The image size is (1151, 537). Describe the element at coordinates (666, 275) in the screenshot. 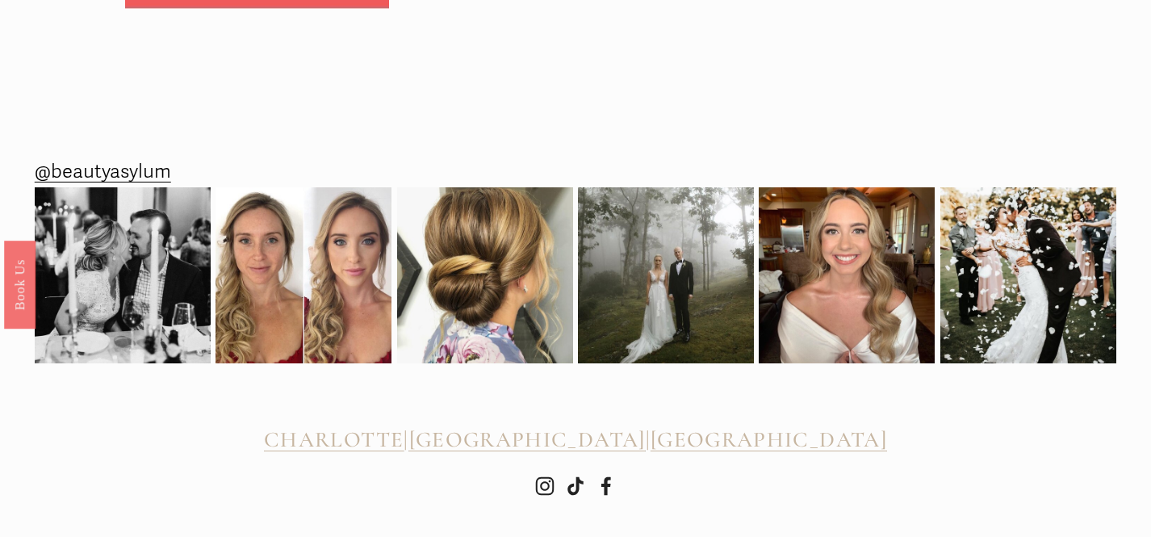

I see `img: Picture perfect 💫 @beautyasylum_charlotte @apryl_naylor_makeup #beautyasylum_apryl @uptownfunkyou...` at that location.